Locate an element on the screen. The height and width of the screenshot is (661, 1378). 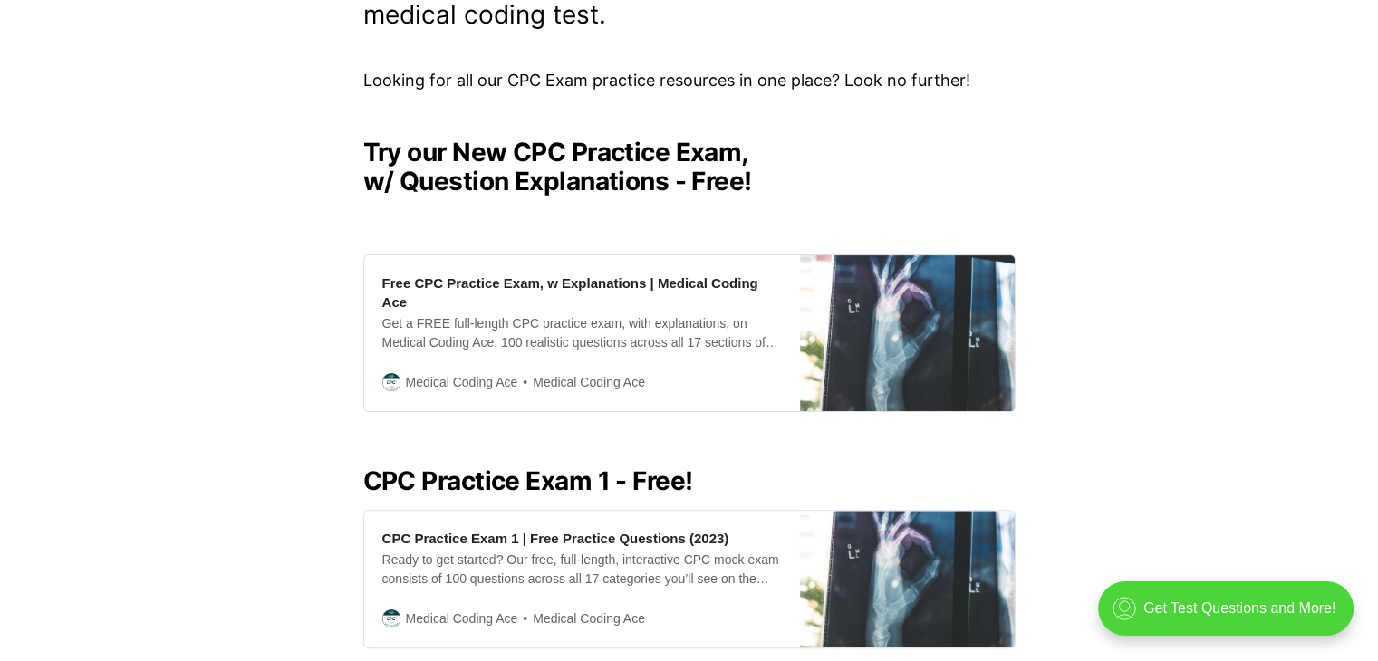
div: Ready to get started? Our free, full-length, interactive CPC mock exam consists of 100 questions ... is located at coordinates (582, 570).